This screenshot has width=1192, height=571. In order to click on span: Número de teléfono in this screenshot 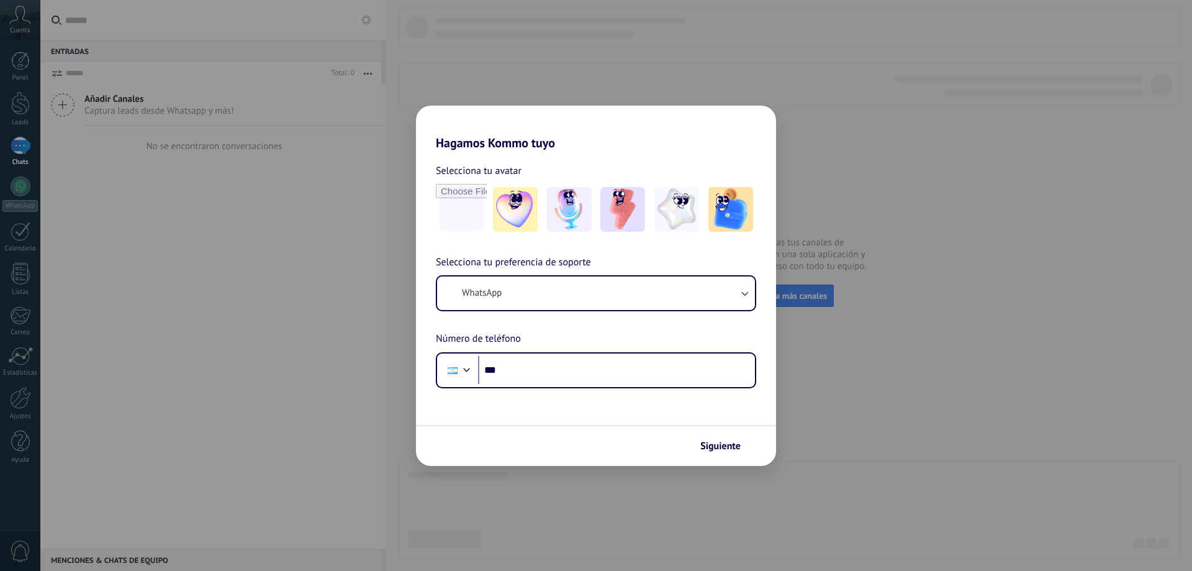, I will do `click(478, 339)`.